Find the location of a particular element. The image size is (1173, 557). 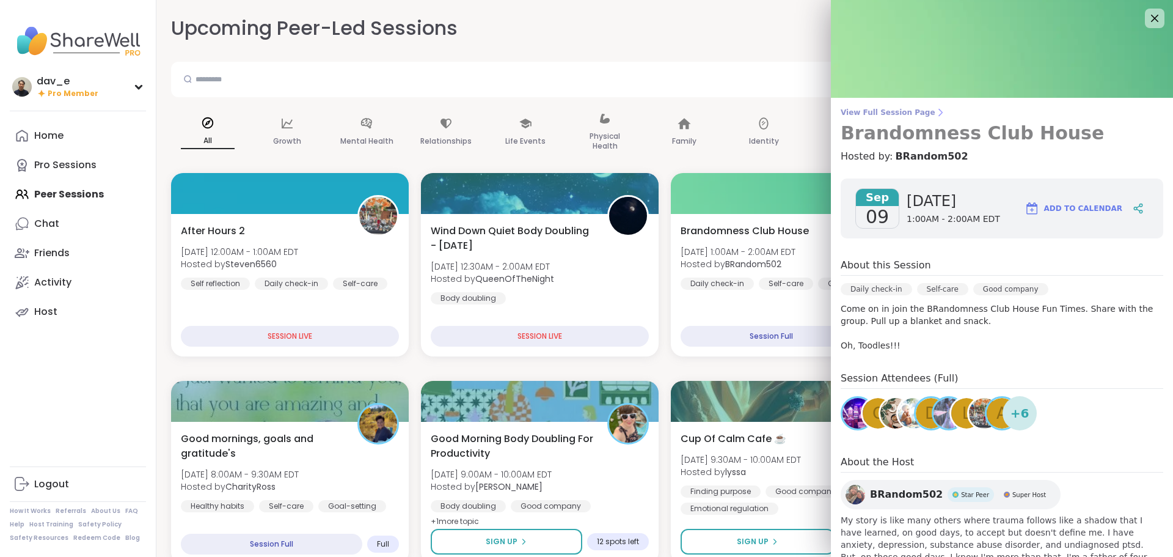

span: + 6 is located at coordinates (1020, 413).